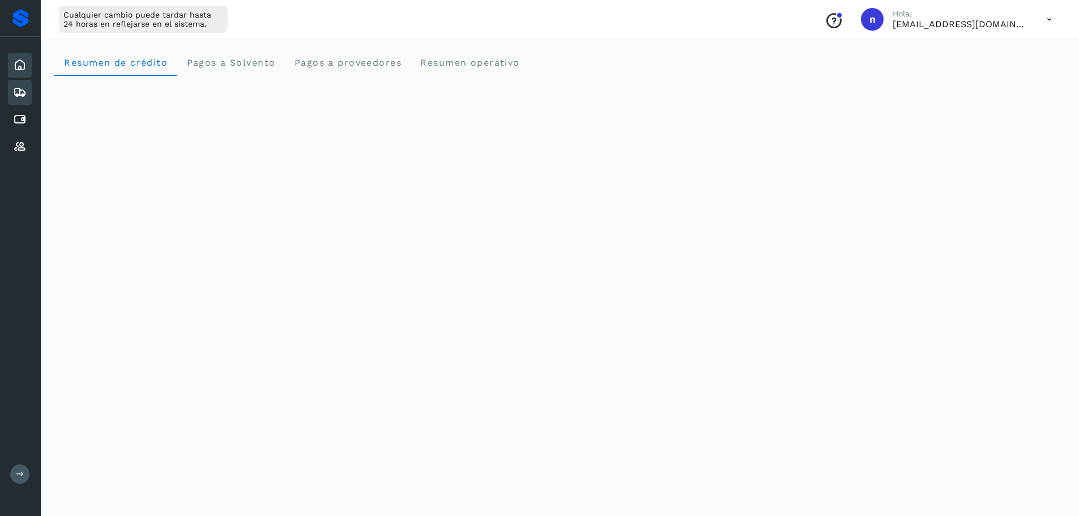  What do you see at coordinates (961, 14) in the screenshot?
I see `p: Hola,` at bounding box center [961, 14].